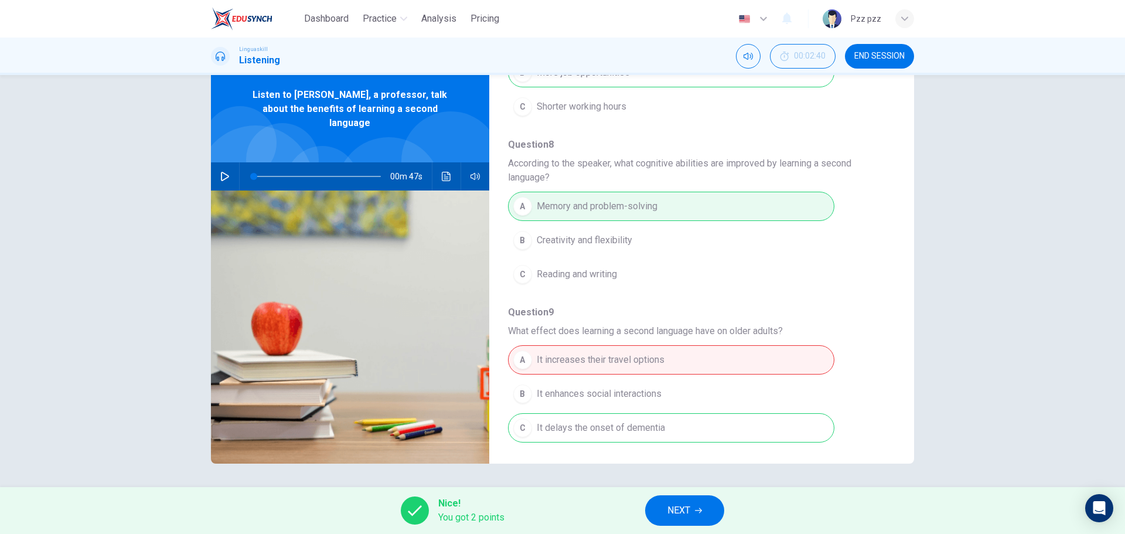  What do you see at coordinates (880, 56) in the screenshot?
I see `span: END SESSION` at bounding box center [880, 56].